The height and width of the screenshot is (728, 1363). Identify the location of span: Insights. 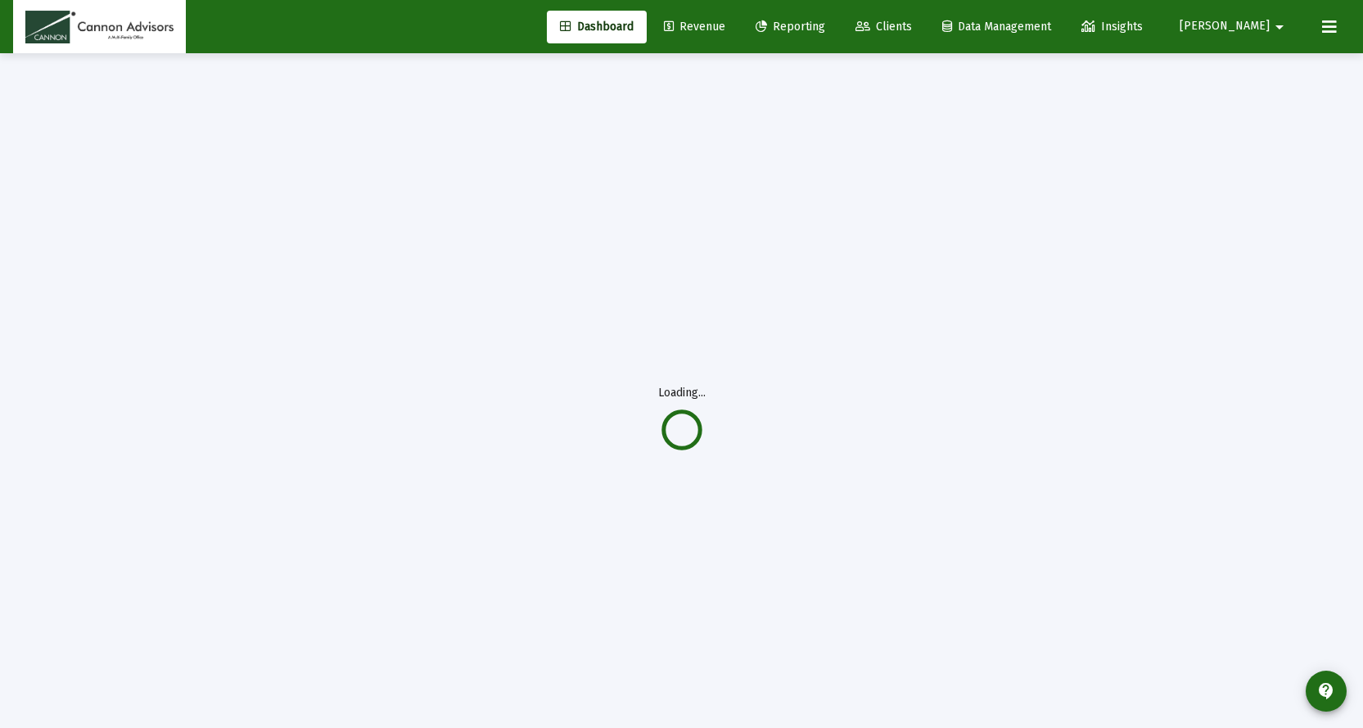
(1112, 26).